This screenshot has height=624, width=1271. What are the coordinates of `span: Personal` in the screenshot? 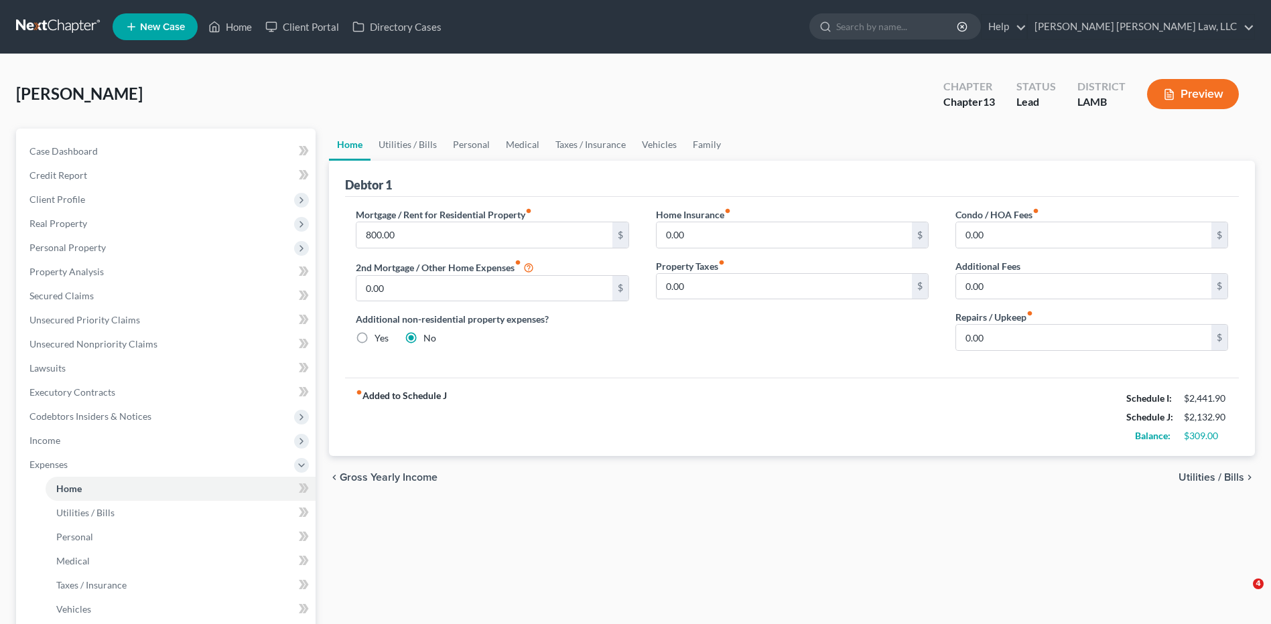 It's located at (74, 537).